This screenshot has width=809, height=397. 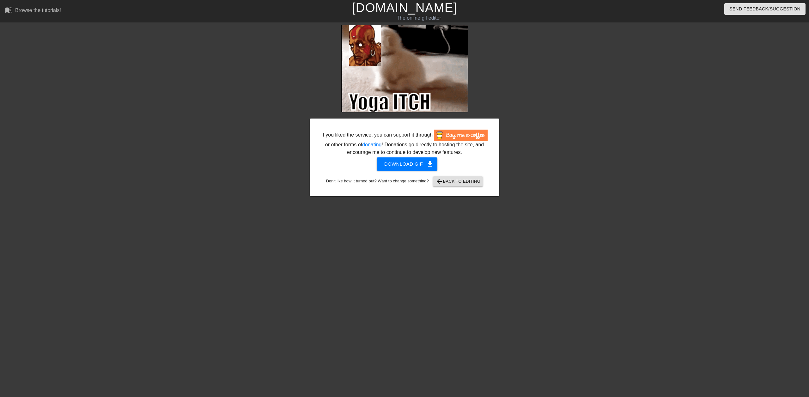 What do you see at coordinates (407, 164) in the screenshot?
I see `button: Download gif` at bounding box center [407, 164].